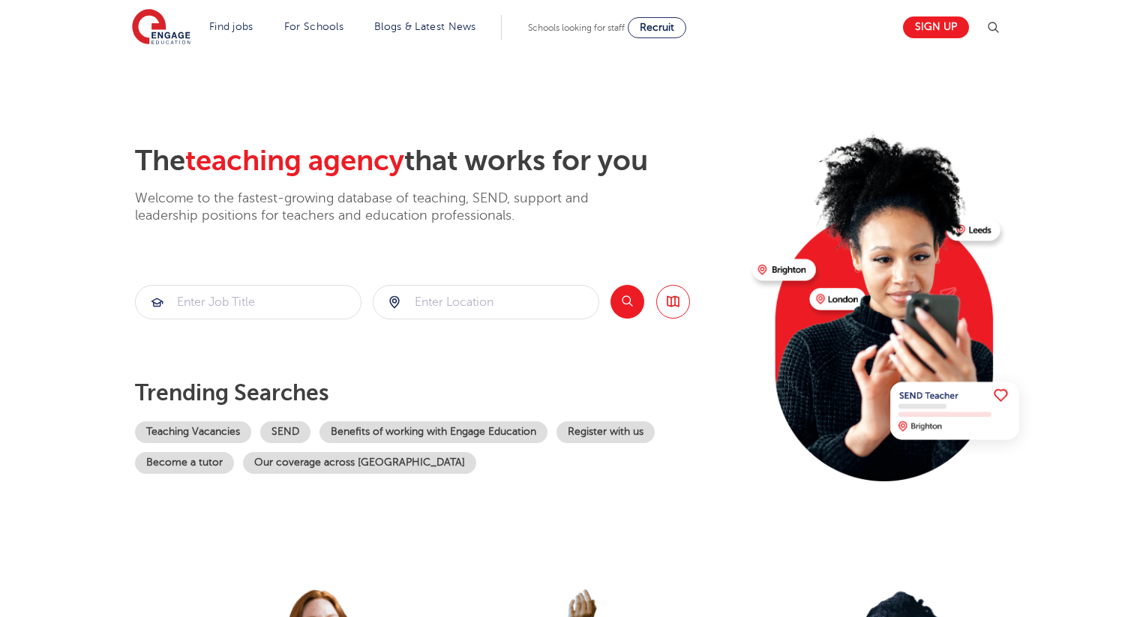 The height and width of the screenshot is (617, 1134). I want to click on a: Register with us, so click(605, 432).